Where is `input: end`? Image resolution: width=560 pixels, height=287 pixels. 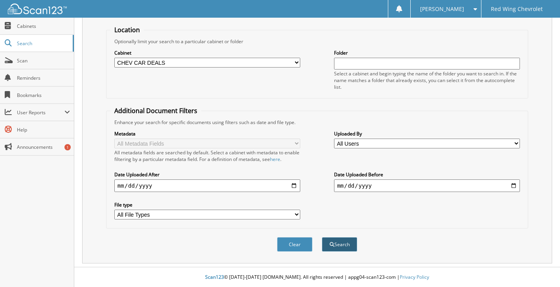 input: end is located at coordinates (427, 186).